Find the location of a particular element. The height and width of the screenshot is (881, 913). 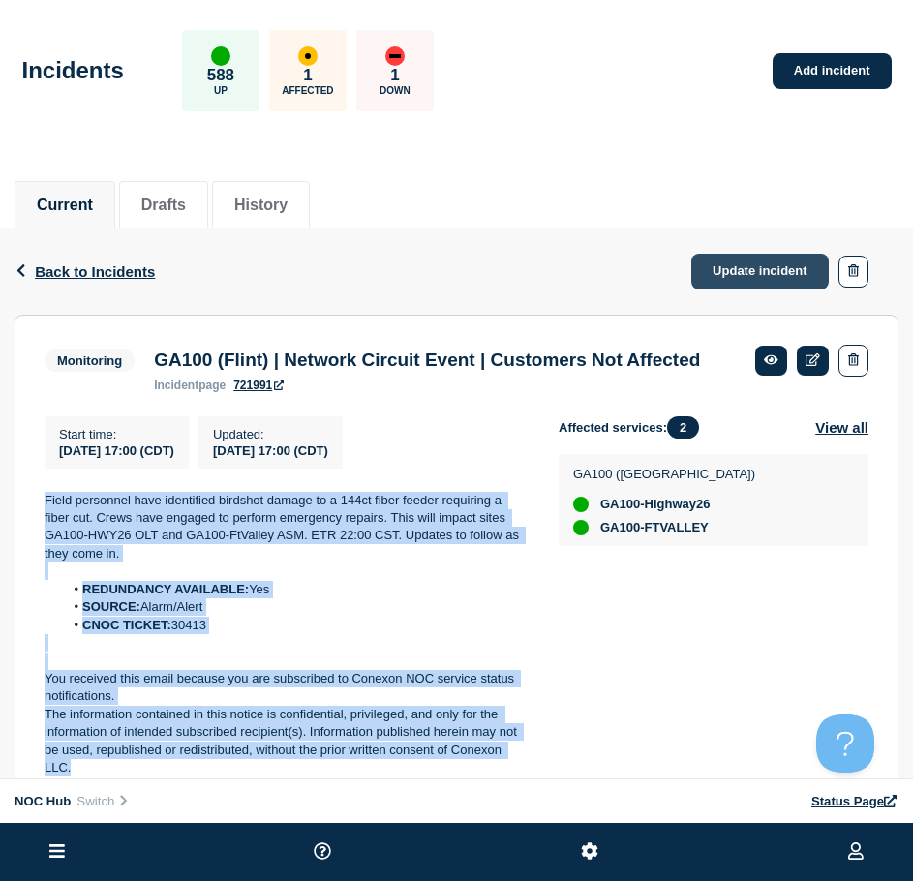

span: 2 is located at coordinates (683, 427).